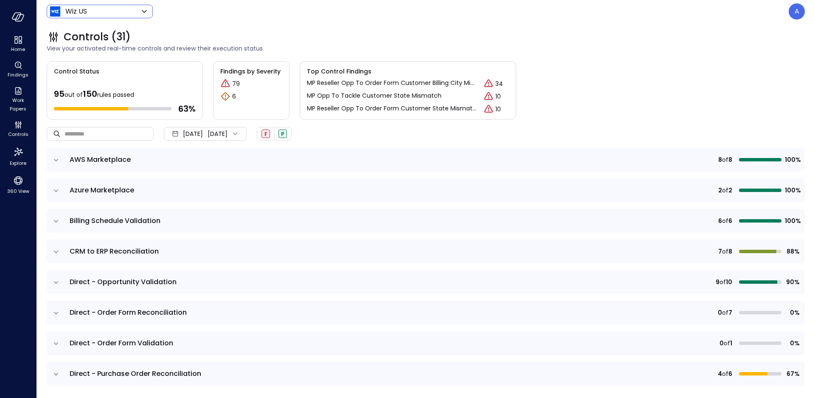  I want to click on div: Controls, so click(18, 129).